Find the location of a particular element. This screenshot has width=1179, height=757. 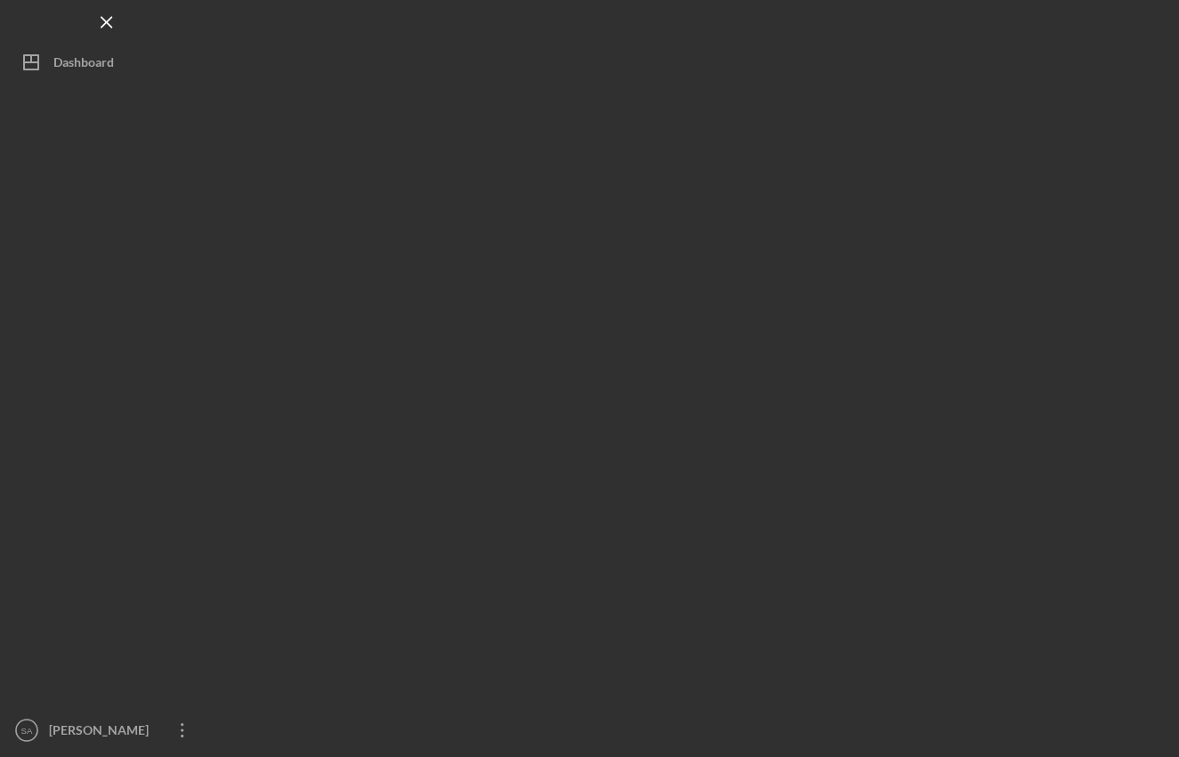

text: SA is located at coordinates (27, 730).